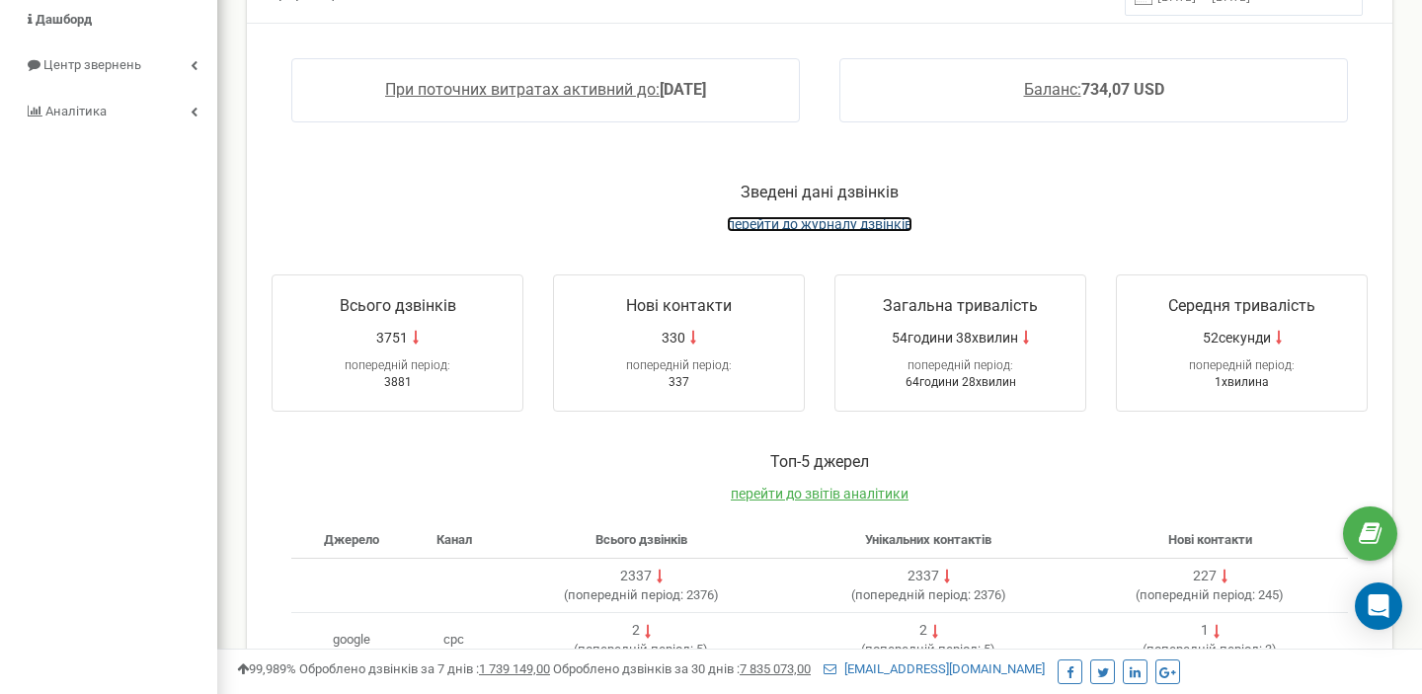 This screenshot has height=694, width=1422. What do you see at coordinates (820, 192) in the screenshot?
I see `span: Зведені дані дзвінків` at bounding box center [820, 192].